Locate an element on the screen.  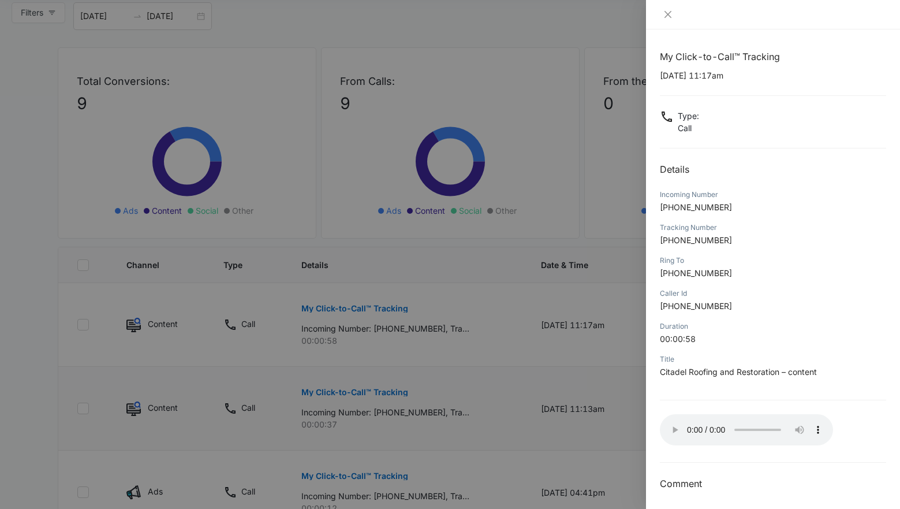
h3: Comment is located at coordinates (773, 483).